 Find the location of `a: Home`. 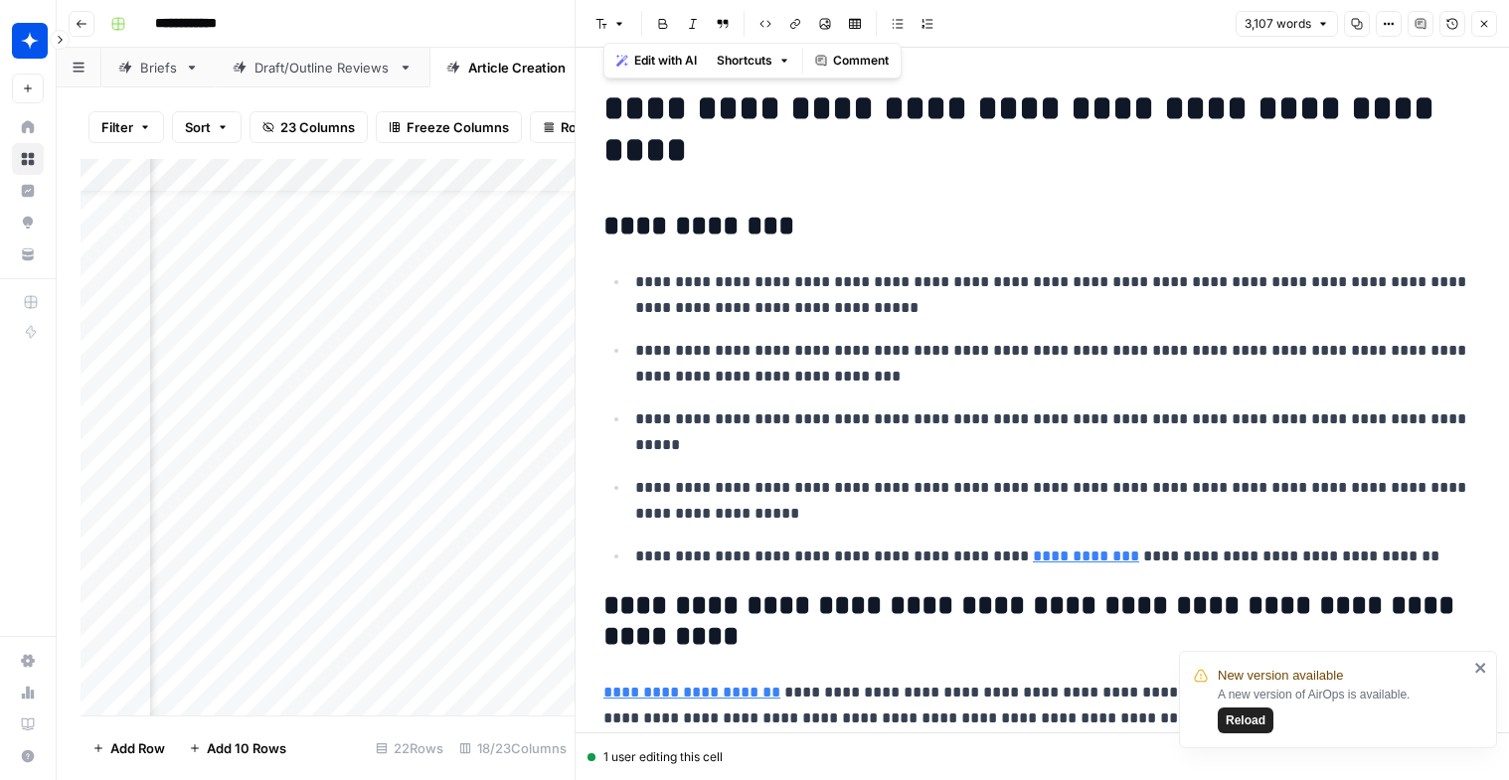

a: Home is located at coordinates (28, 127).